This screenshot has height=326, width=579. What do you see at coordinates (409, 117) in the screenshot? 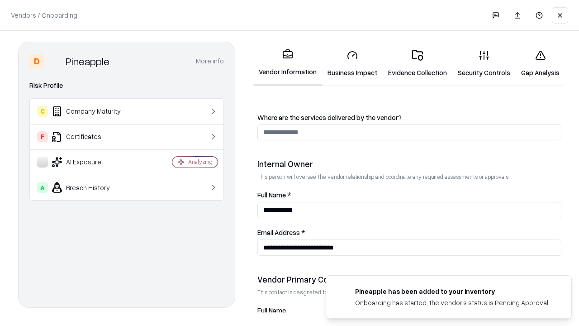
I see `label: Where are the services delivered by the vendor?` at bounding box center [409, 117].